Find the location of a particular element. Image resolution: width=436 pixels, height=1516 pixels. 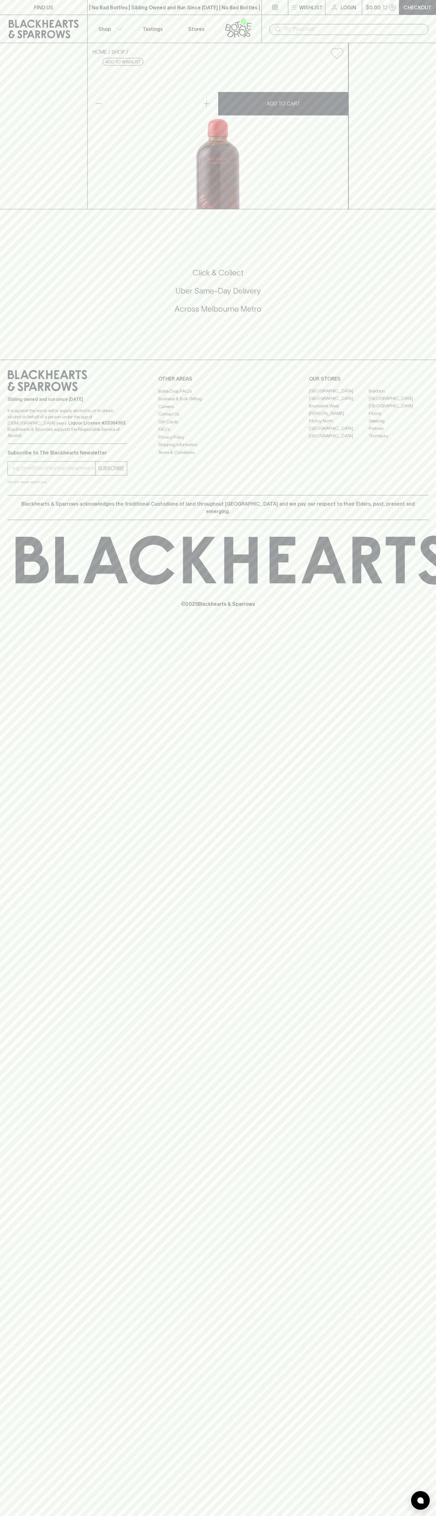

h5: Click & Collect is located at coordinates (218, 273).